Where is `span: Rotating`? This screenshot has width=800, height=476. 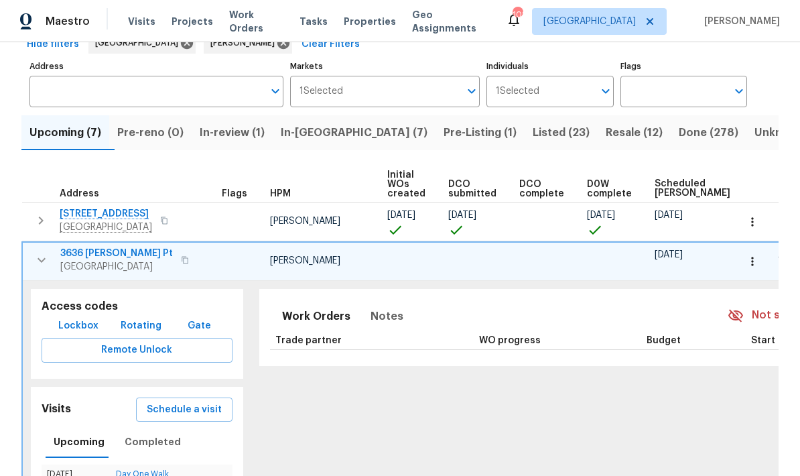
span: Rotating is located at coordinates (141, 326).